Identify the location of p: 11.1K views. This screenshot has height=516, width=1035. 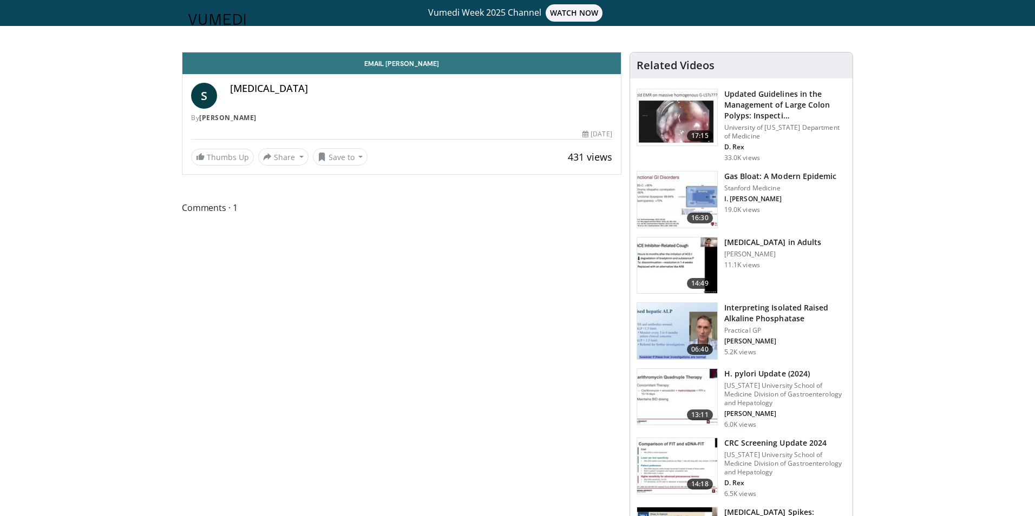
(742, 265).